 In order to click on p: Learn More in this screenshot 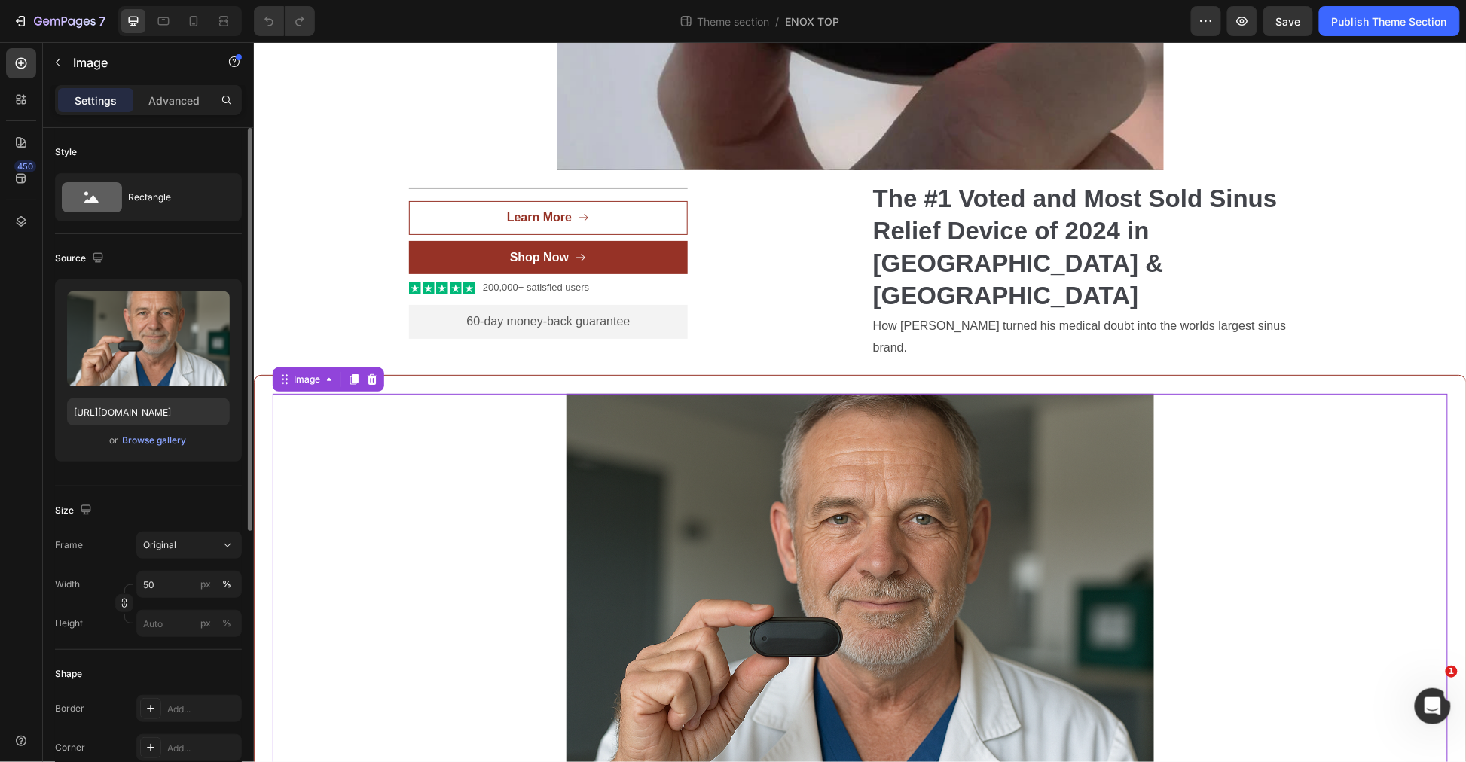, I will do `click(285, 176)`.